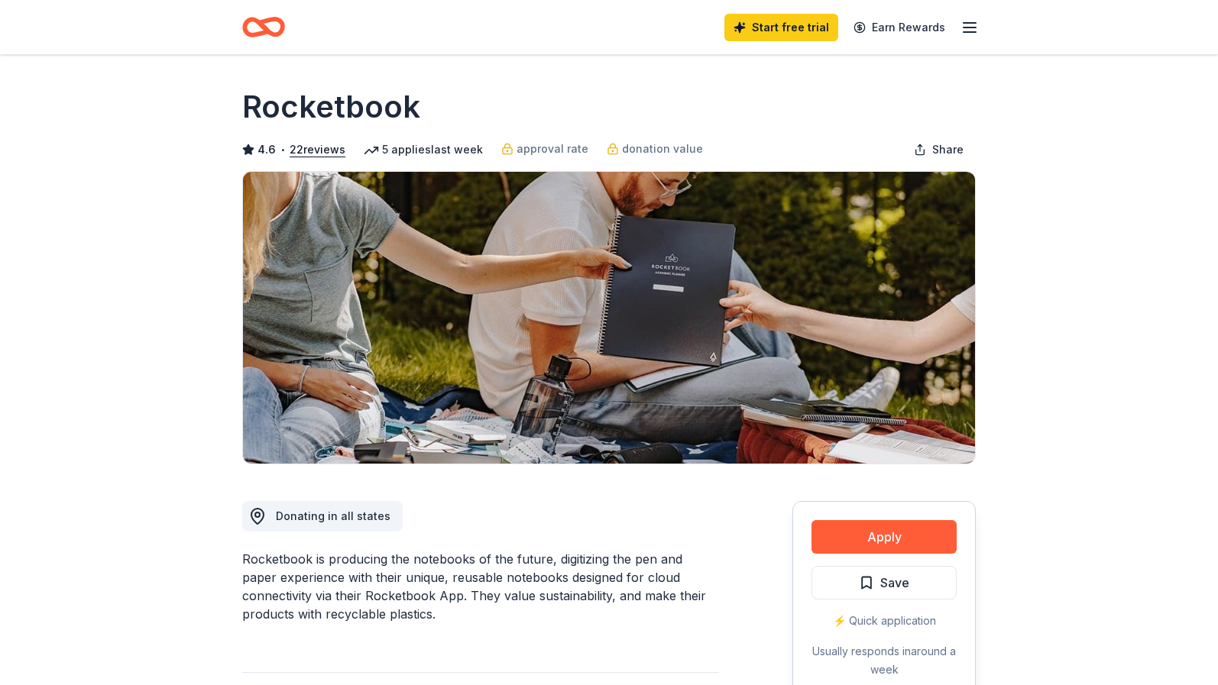  What do you see at coordinates (781, 28) in the screenshot?
I see `a: Start free trial` at bounding box center [781, 28].